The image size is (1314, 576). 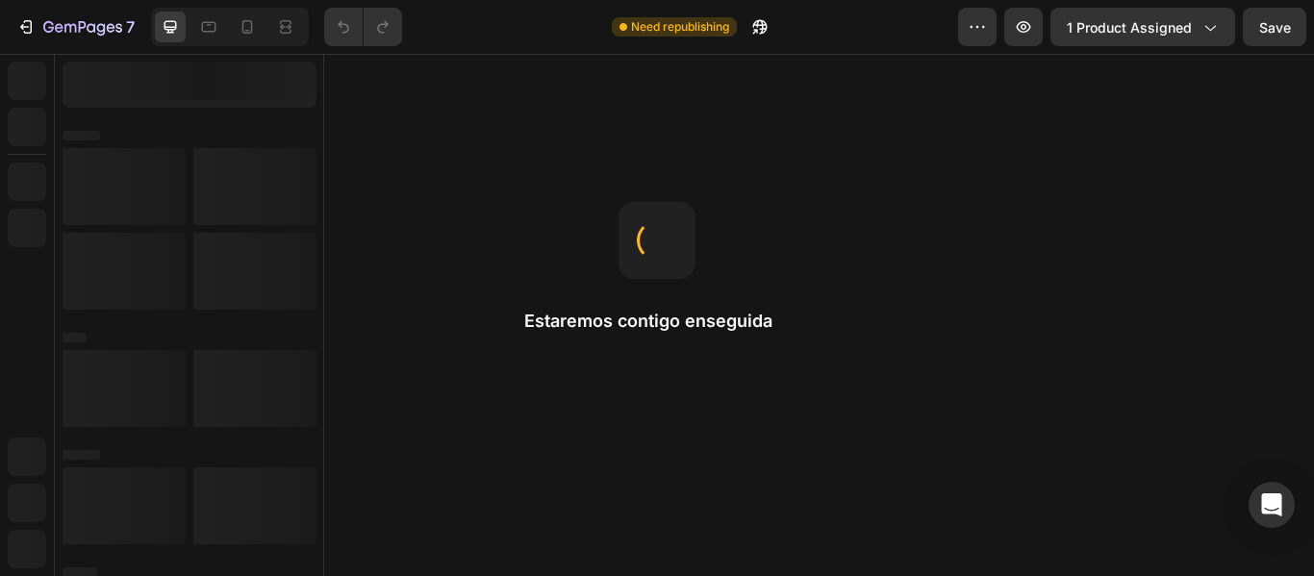 I want to click on span: Need republishing, so click(x=680, y=27).